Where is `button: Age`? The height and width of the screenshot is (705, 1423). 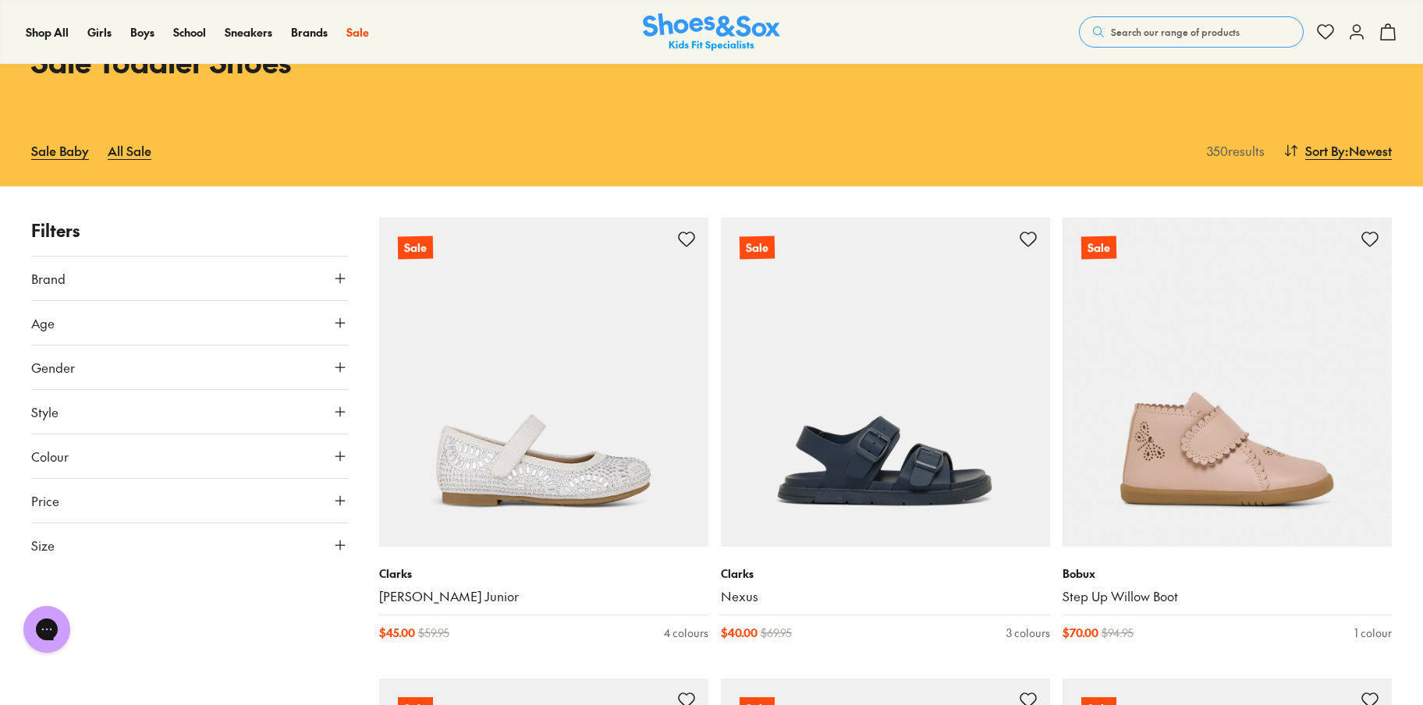
button: Age is located at coordinates (190, 323).